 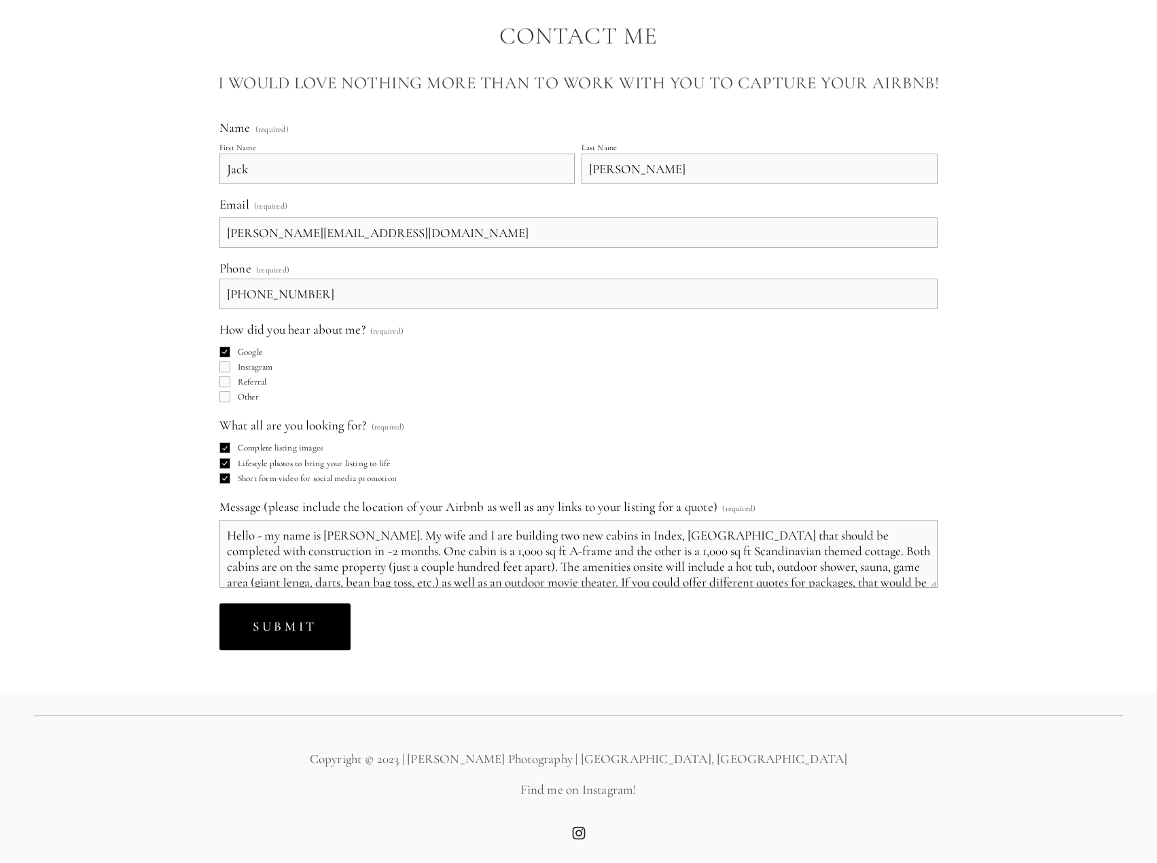 I want to click on input: Google, so click(x=225, y=352).